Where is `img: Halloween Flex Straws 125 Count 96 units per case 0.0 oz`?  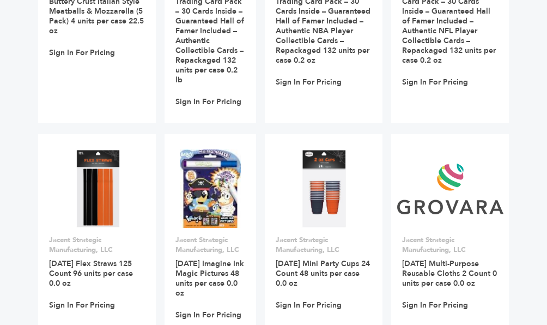 img: Halloween Flex Straws 125 Count 96 units per case 0.0 oz is located at coordinates (96, 188).